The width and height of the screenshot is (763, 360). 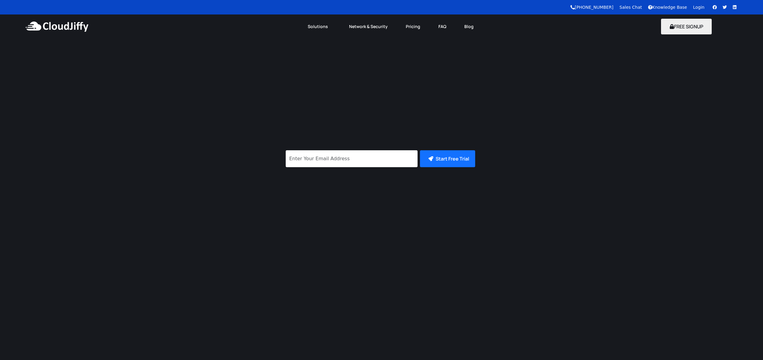 What do you see at coordinates (368, 27) in the screenshot?
I see `a: Network & Security` at bounding box center [368, 27].